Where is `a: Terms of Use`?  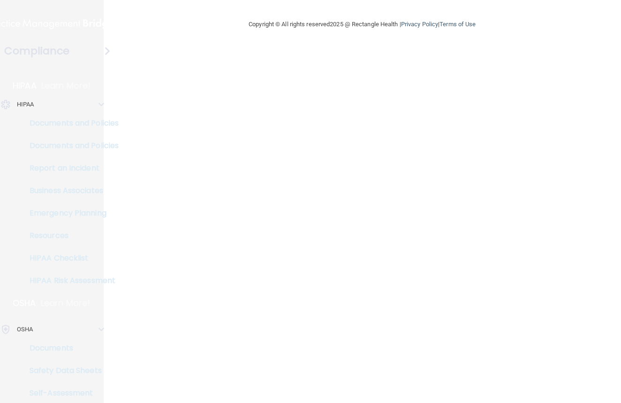 a: Terms of Use is located at coordinates (457, 24).